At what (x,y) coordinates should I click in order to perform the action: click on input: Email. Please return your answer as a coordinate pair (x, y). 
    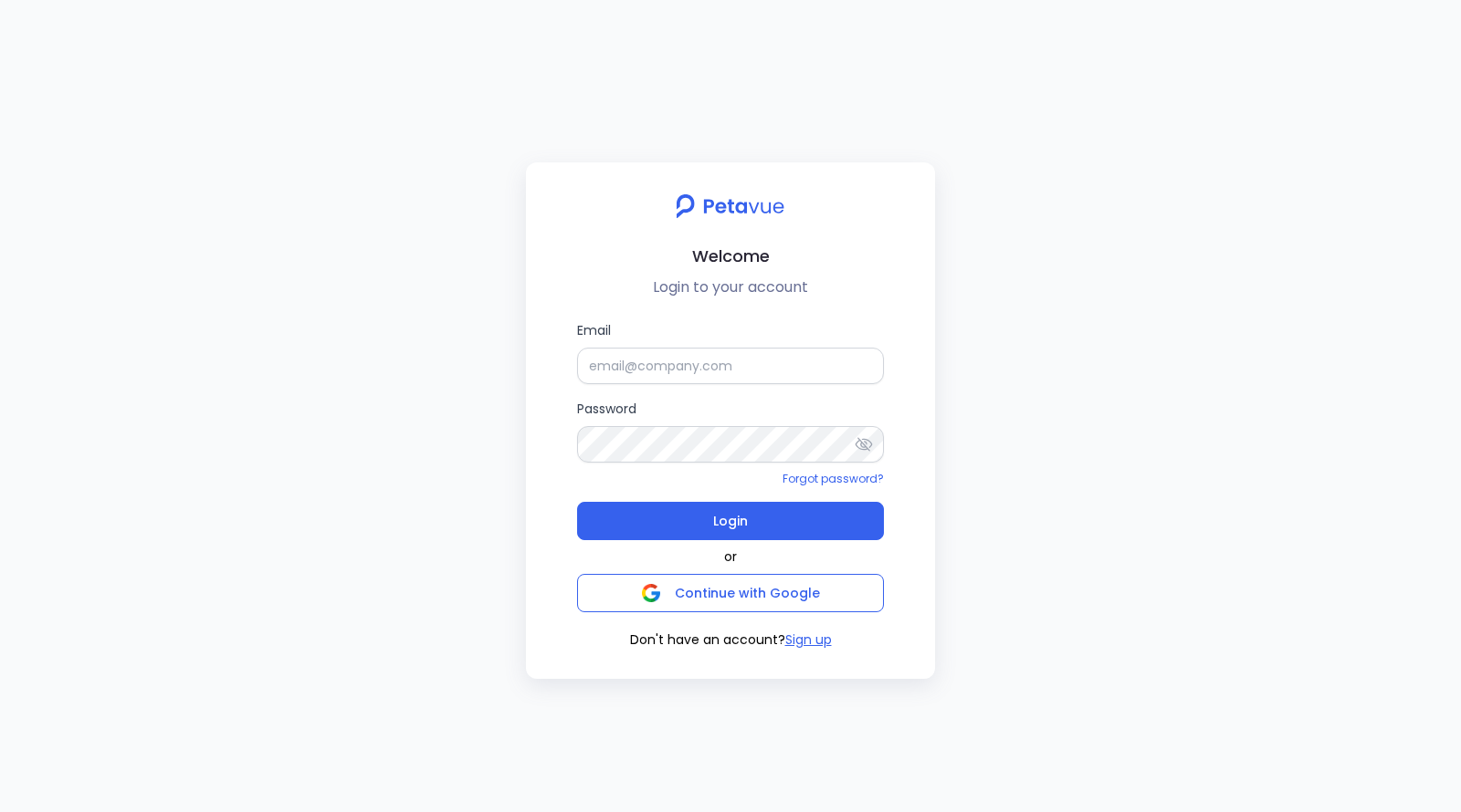
    Looking at the image, I should click on (731, 366).